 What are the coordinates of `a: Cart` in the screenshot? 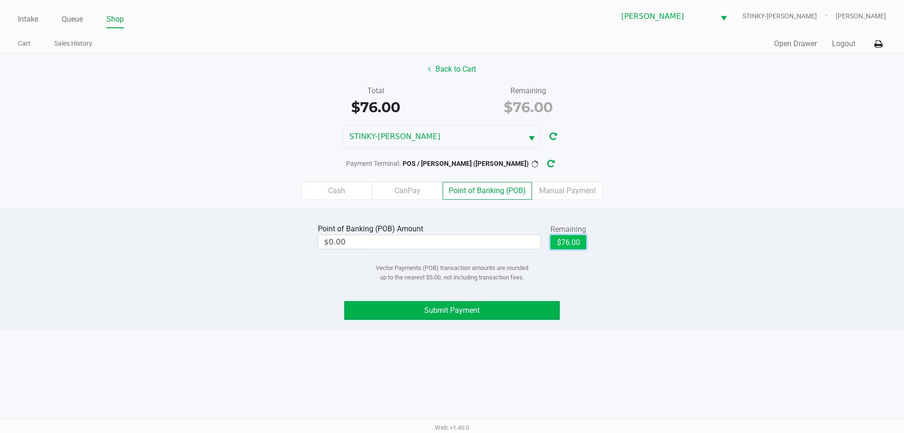 It's located at (24, 43).